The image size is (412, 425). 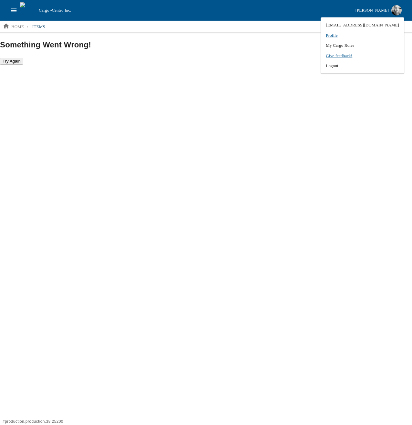 I want to click on button: open drawer, so click(x=14, y=10).